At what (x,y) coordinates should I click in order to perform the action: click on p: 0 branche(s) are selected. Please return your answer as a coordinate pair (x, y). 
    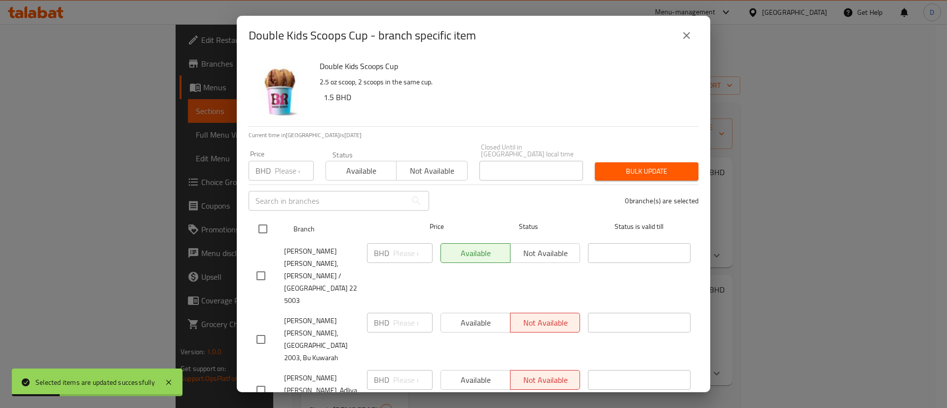
    Looking at the image, I should click on (662, 201).